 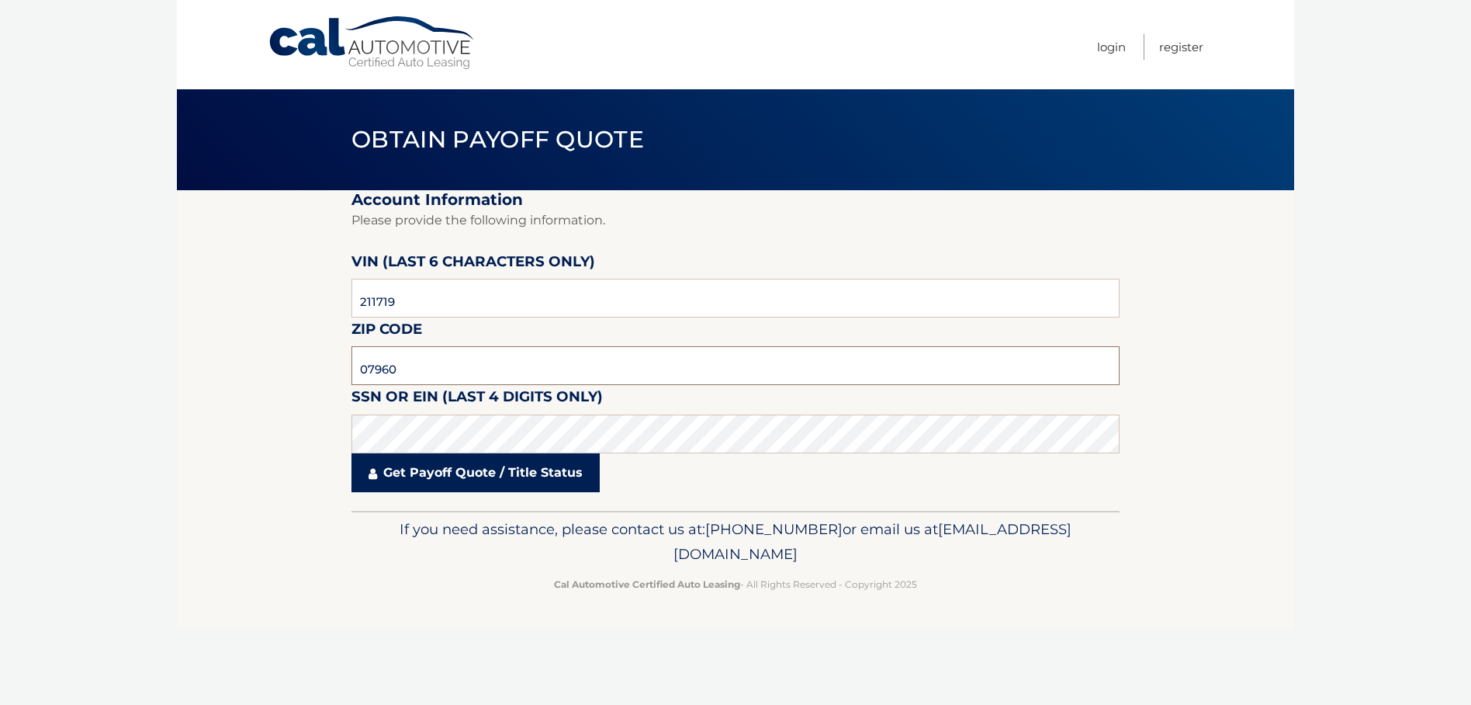 I want to click on label: VIN (last 6 characters only), so click(x=473, y=264).